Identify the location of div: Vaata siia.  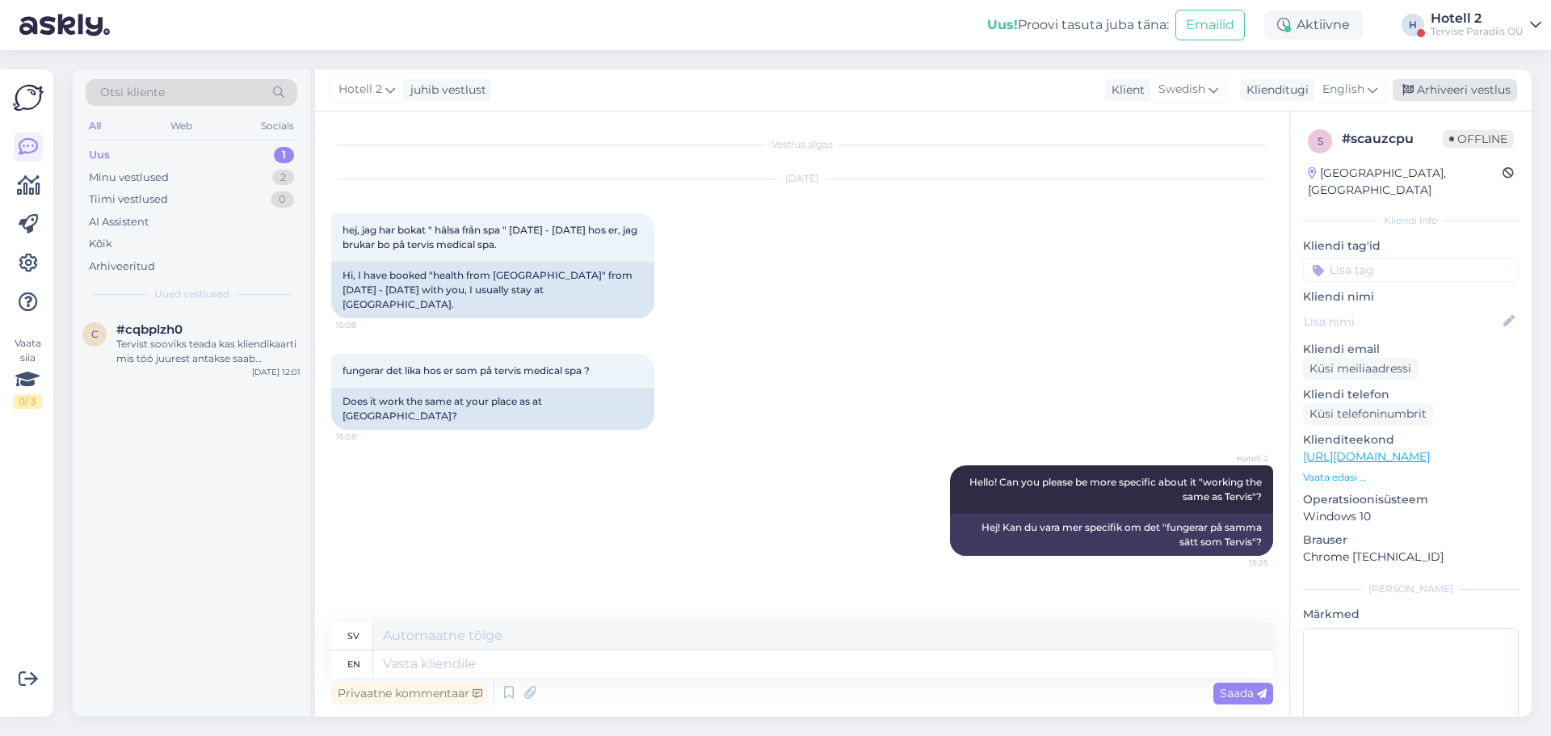
(27, 373).